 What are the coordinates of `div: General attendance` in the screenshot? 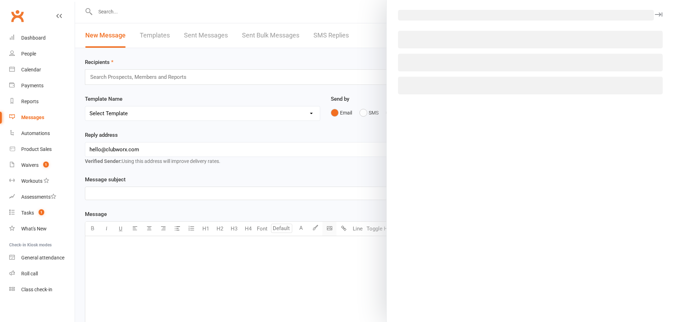 It's located at (43, 258).